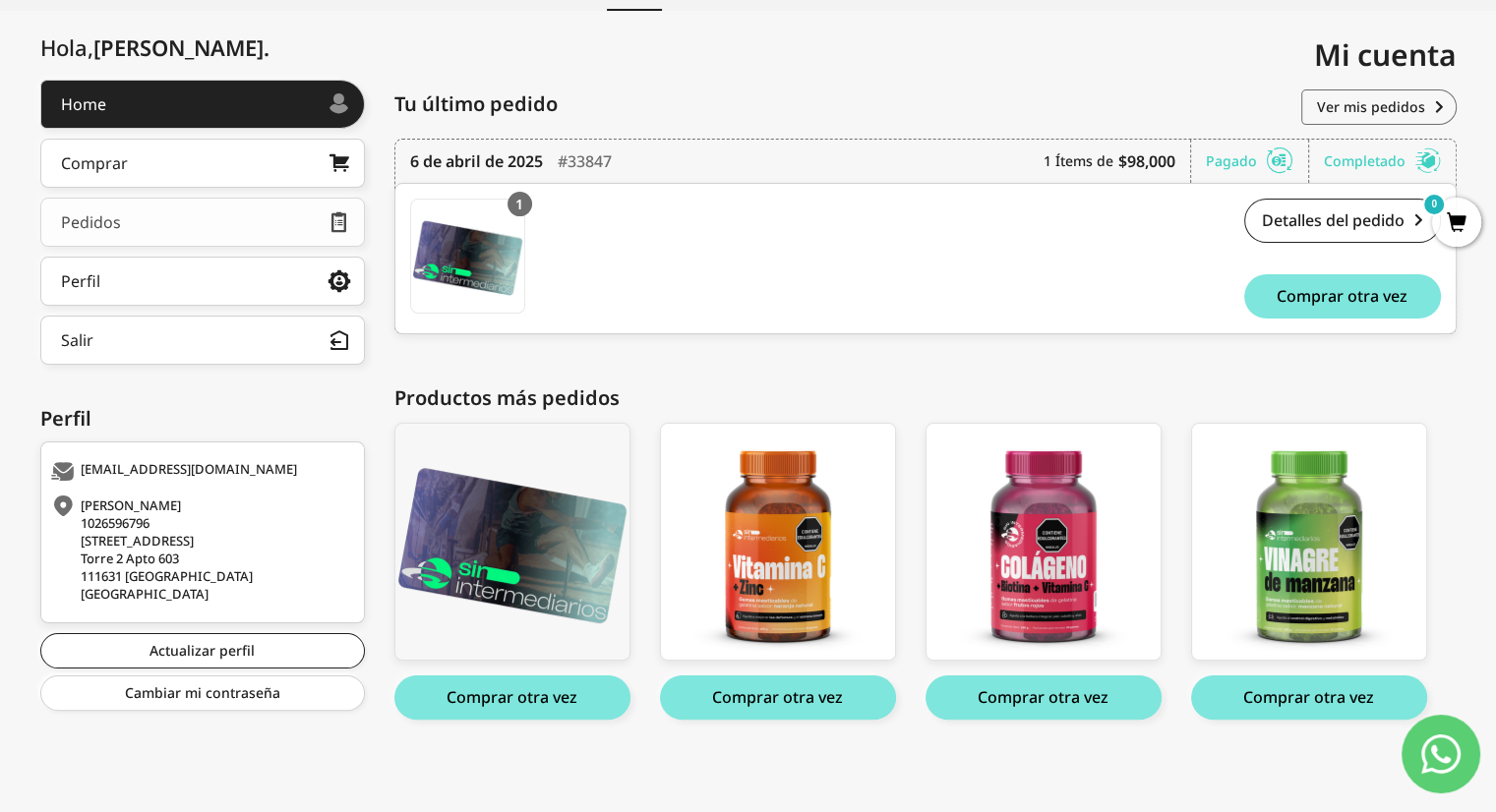  Describe the element at coordinates (925, 398) in the screenshot. I see `div: Productos más pedidos` at that location.